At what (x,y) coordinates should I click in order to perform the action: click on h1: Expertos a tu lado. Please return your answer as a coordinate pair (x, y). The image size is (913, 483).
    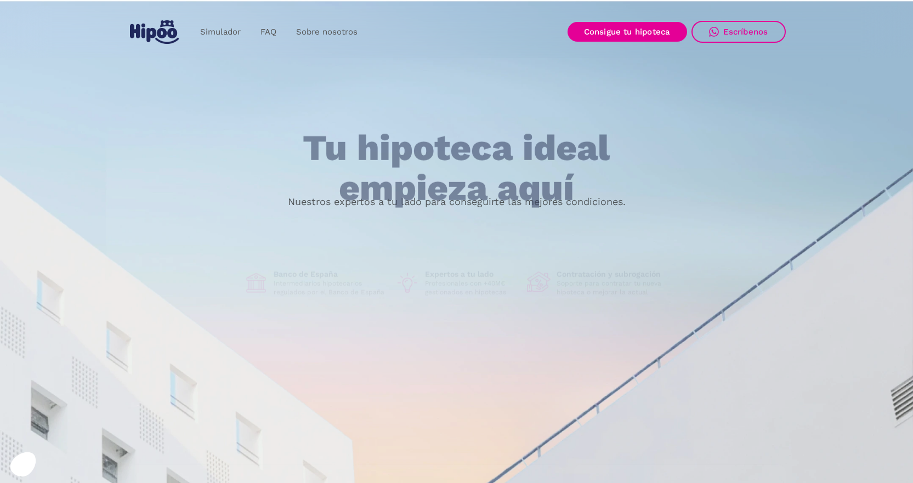
    Looking at the image, I should click on (472, 274).